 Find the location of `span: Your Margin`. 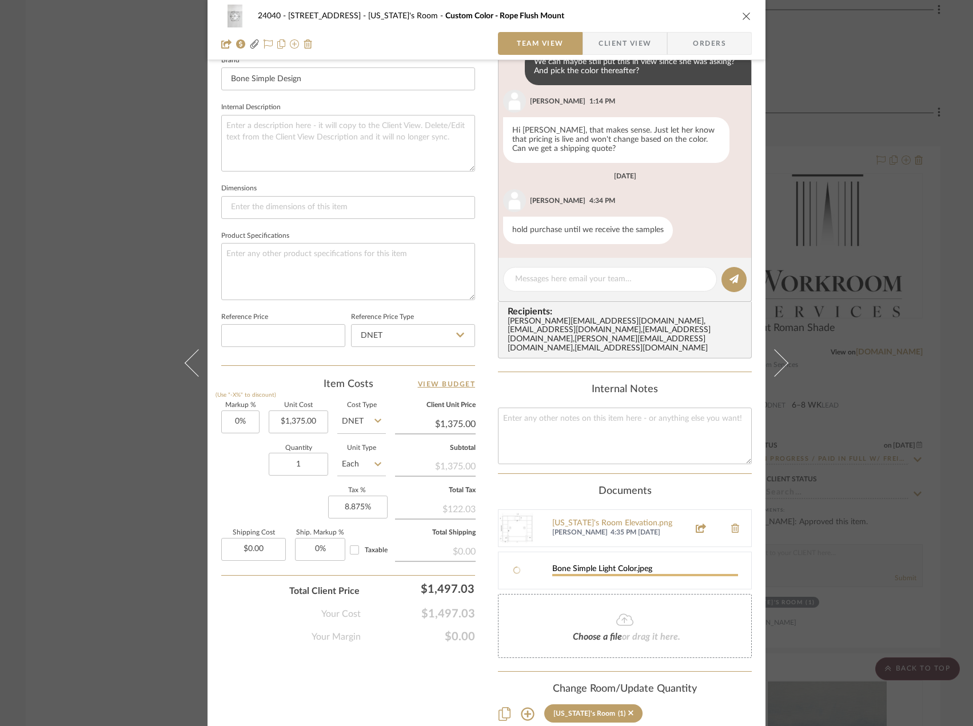

span: Your Margin is located at coordinates (336, 637).